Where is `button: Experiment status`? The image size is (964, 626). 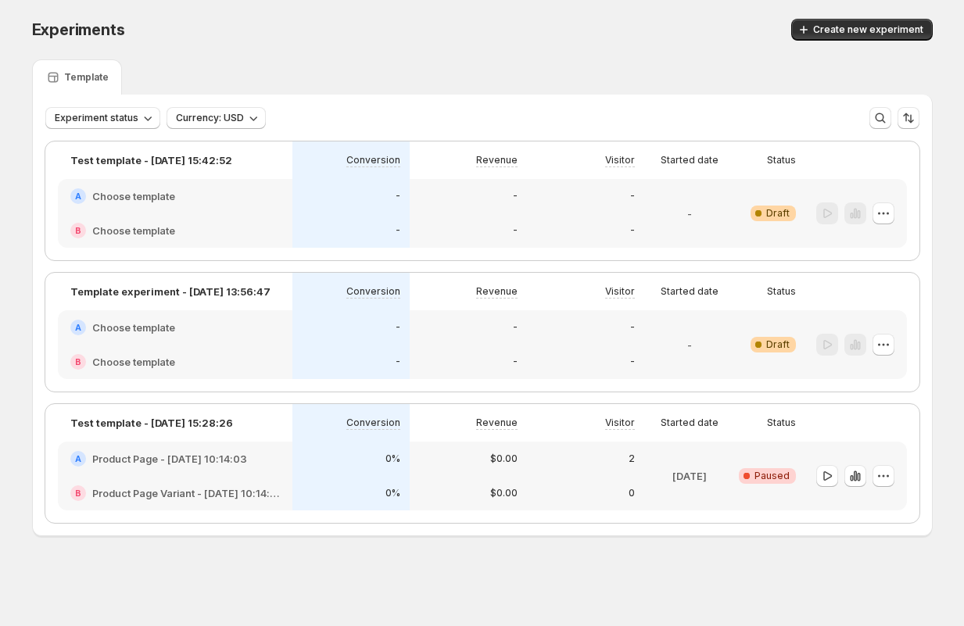
button: Experiment status is located at coordinates (102, 118).